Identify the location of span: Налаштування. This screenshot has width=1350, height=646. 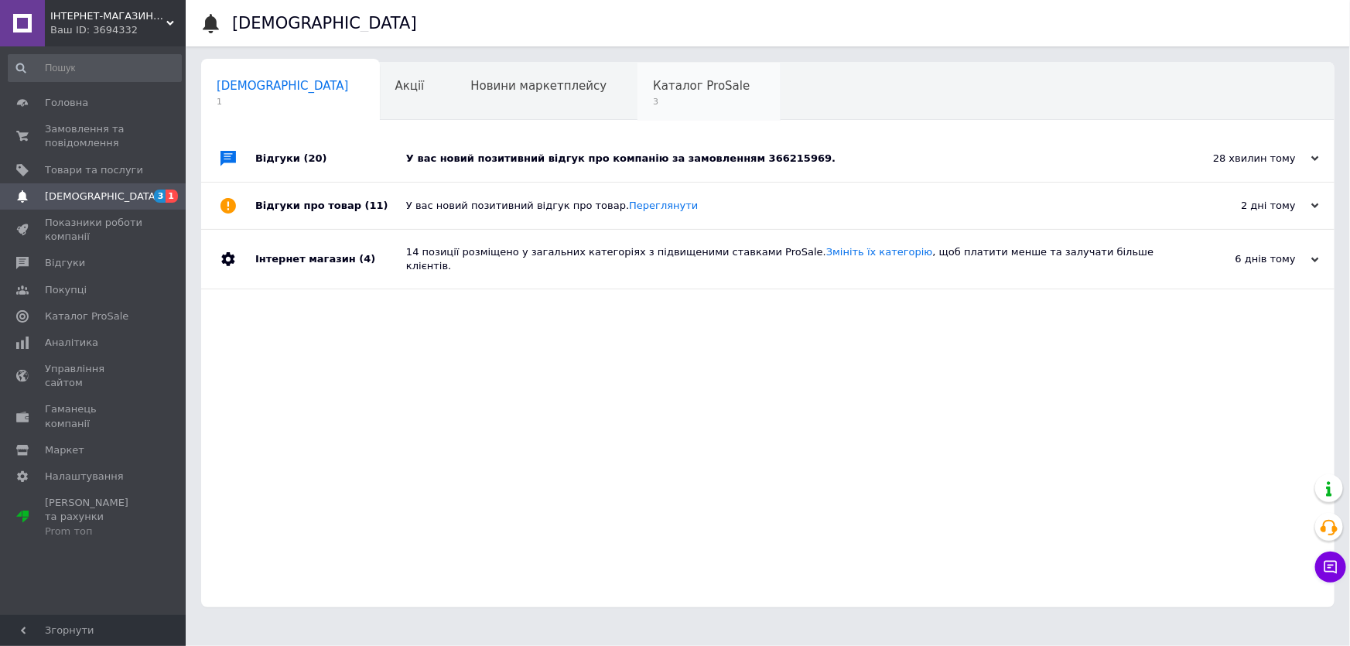
(84, 477).